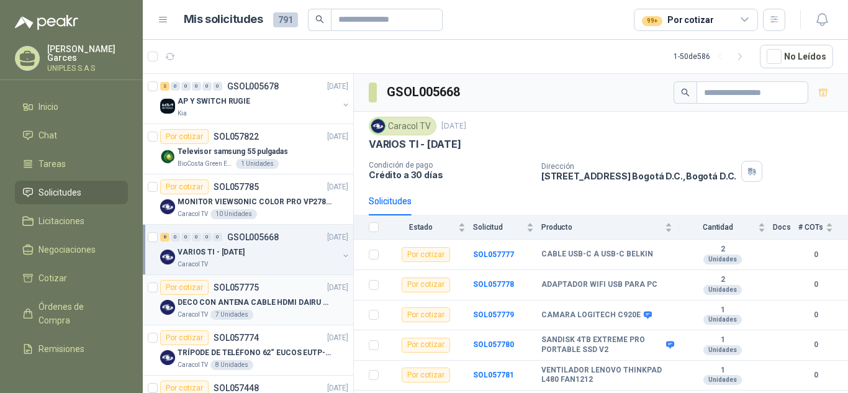 This screenshot has height=393, width=848. I want to click on span: # COTs, so click(811, 227).